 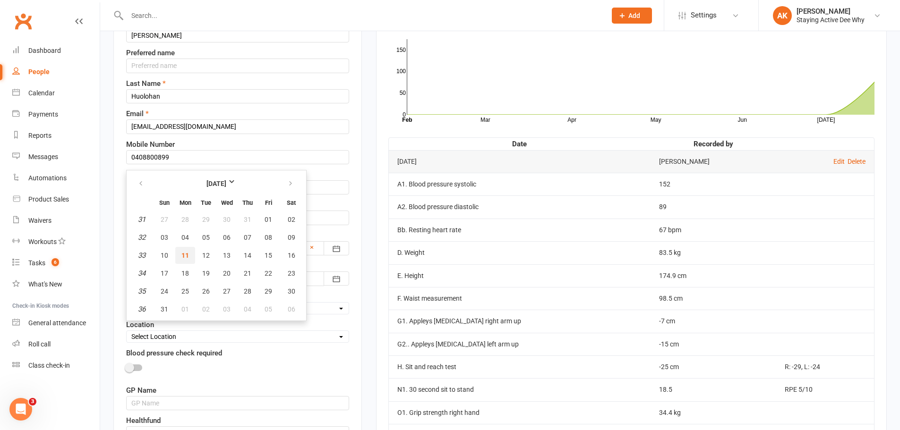 What do you see at coordinates (47, 178) in the screenshot?
I see `div: Automations` at bounding box center [47, 178].